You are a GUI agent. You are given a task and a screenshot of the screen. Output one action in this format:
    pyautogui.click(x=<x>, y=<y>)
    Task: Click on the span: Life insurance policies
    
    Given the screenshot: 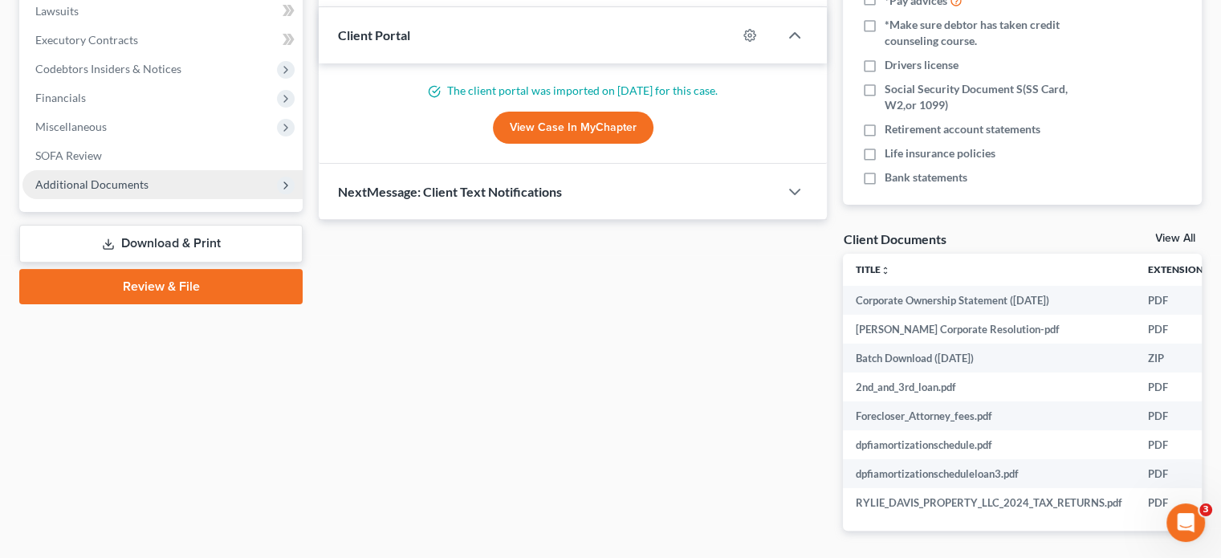 What is the action you would take?
    pyautogui.click(x=940, y=153)
    